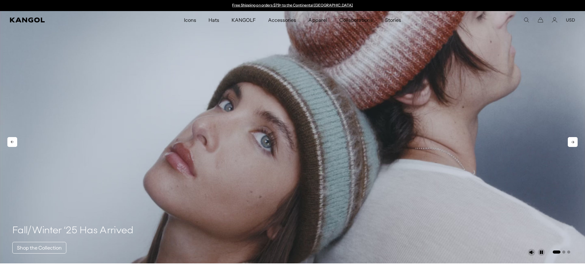 The width and height of the screenshot is (585, 280). Describe the element at coordinates (569, 252) in the screenshot. I see `button: Go to slide 3` at that location.